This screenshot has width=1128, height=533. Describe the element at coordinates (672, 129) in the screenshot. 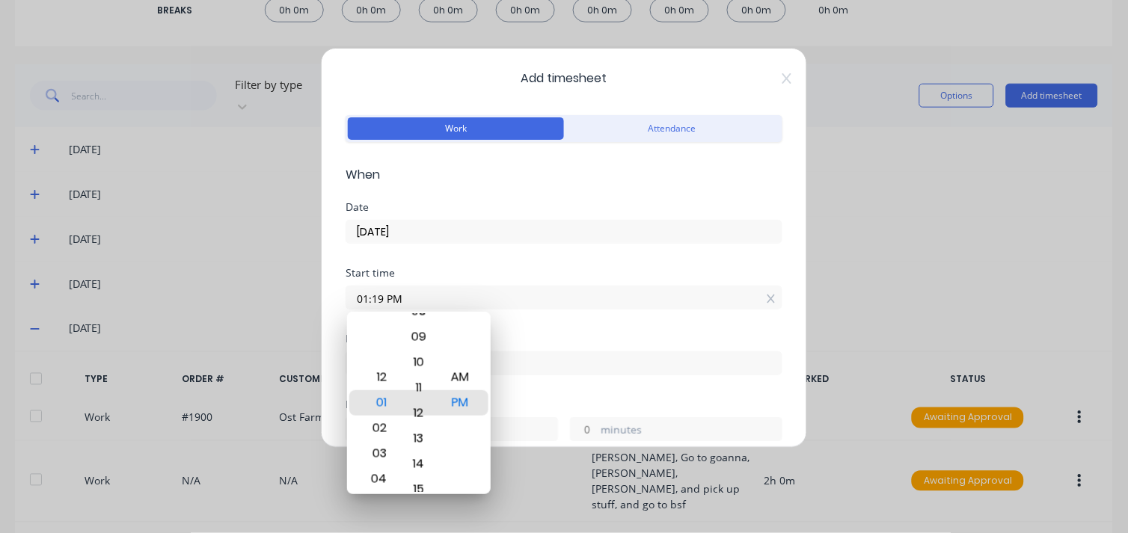

I see `button: Attendance` at that location.